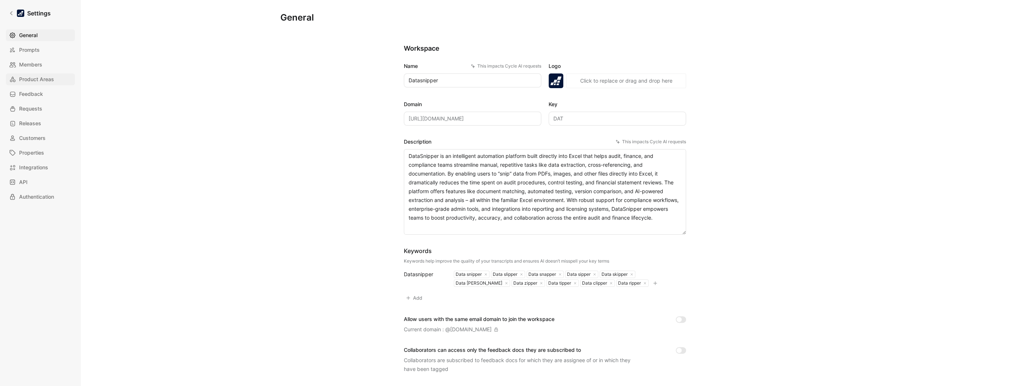  Describe the element at coordinates (473, 104) in the screenshot. I see `label: Domain` at that location.